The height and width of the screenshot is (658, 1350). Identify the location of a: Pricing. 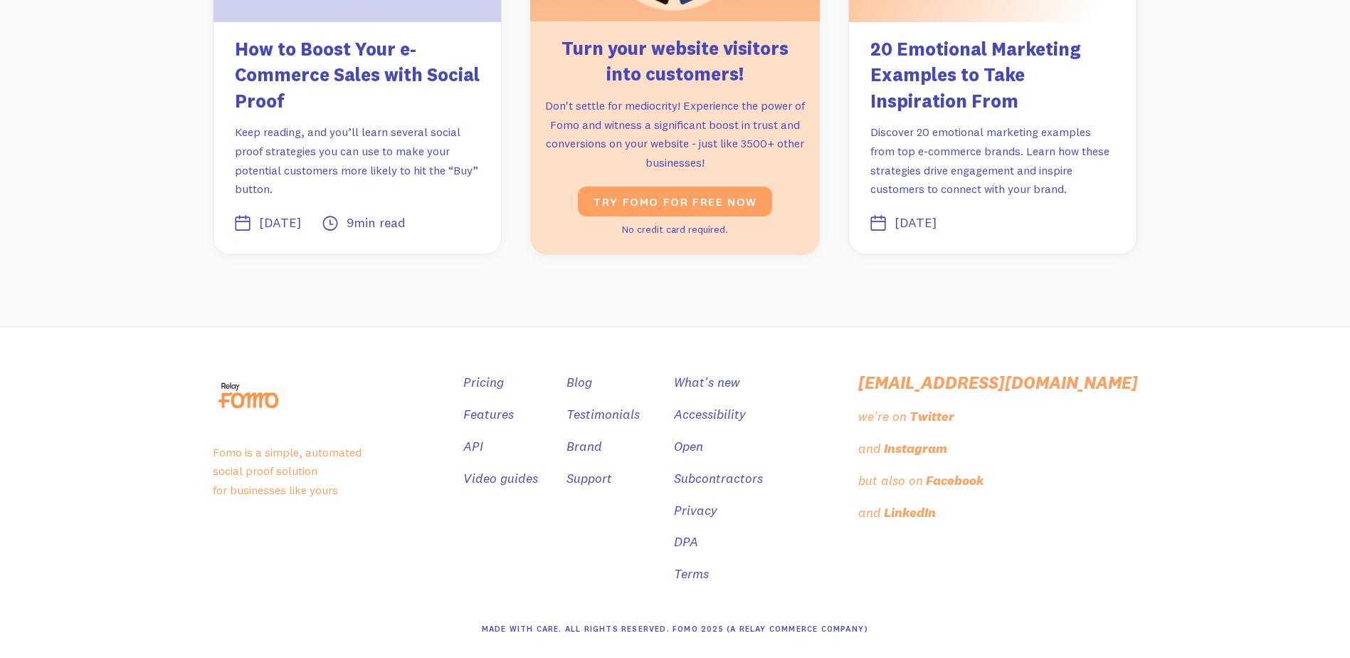
(483, 382).